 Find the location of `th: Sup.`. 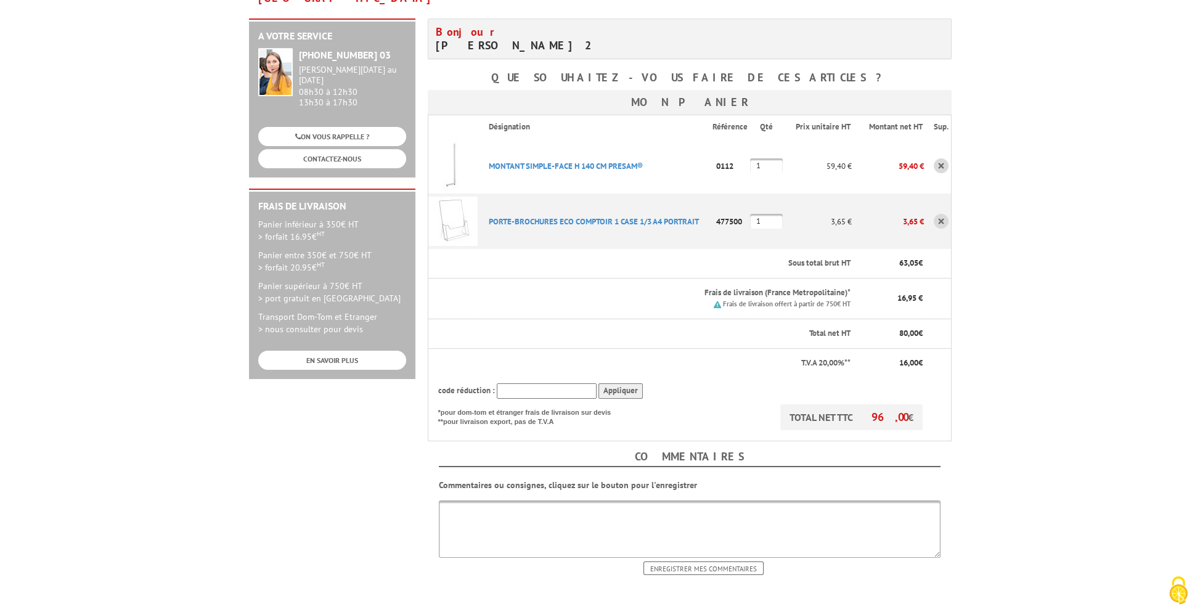

th: Sup. is located at coordinates (937, 126).